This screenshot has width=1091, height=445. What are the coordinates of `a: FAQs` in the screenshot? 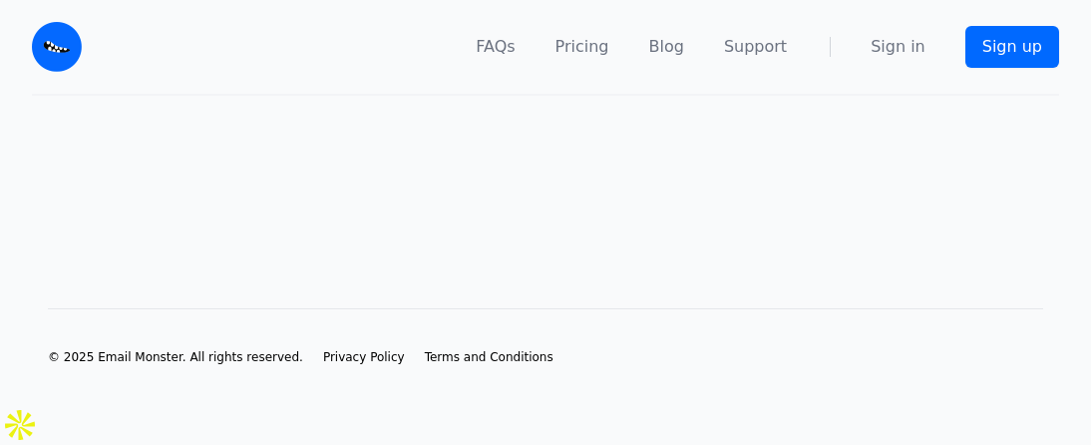 It's located at (495, 47).